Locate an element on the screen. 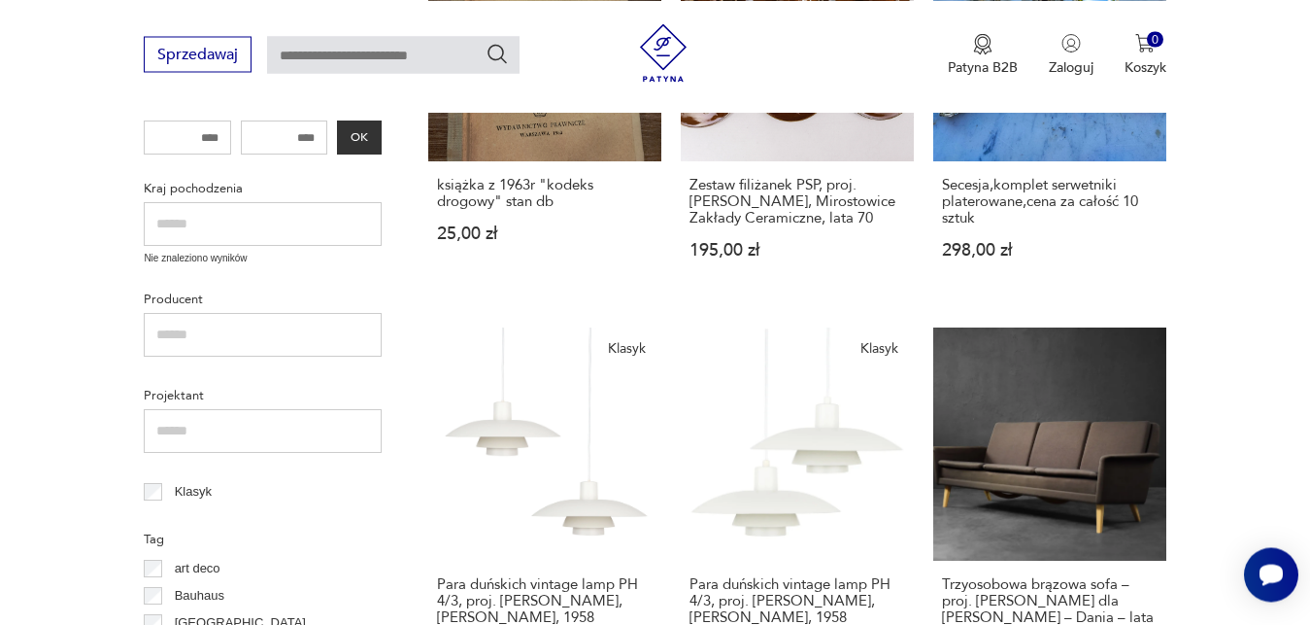 This screenshot has height=625, width=1310. img: Ikona medalu is located at coordinates (983, 44).